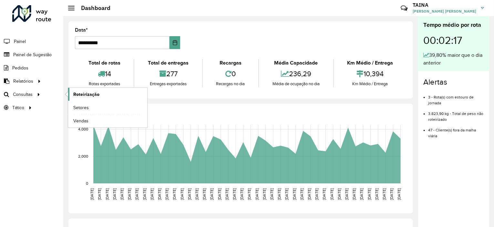  Describe the element at coordinates (370, 74) in the screenshot. I see `div: 10,394` at that location.